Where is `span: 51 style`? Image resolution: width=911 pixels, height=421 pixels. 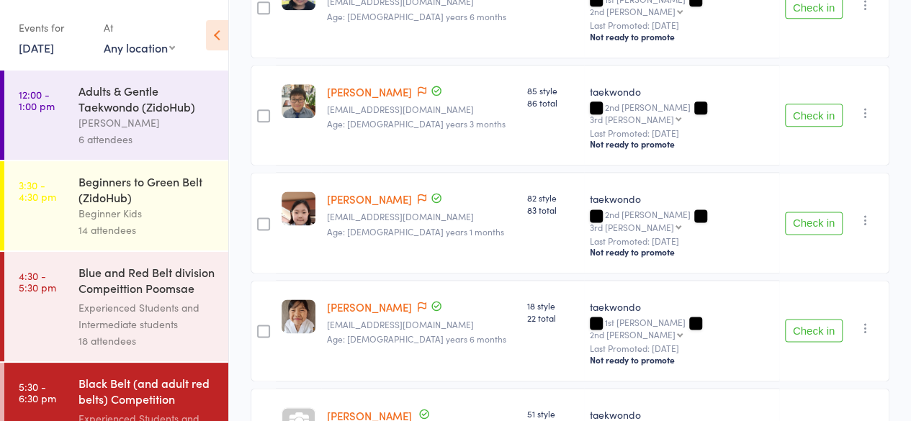 span: 51 style is located at coordinates (552, 414).